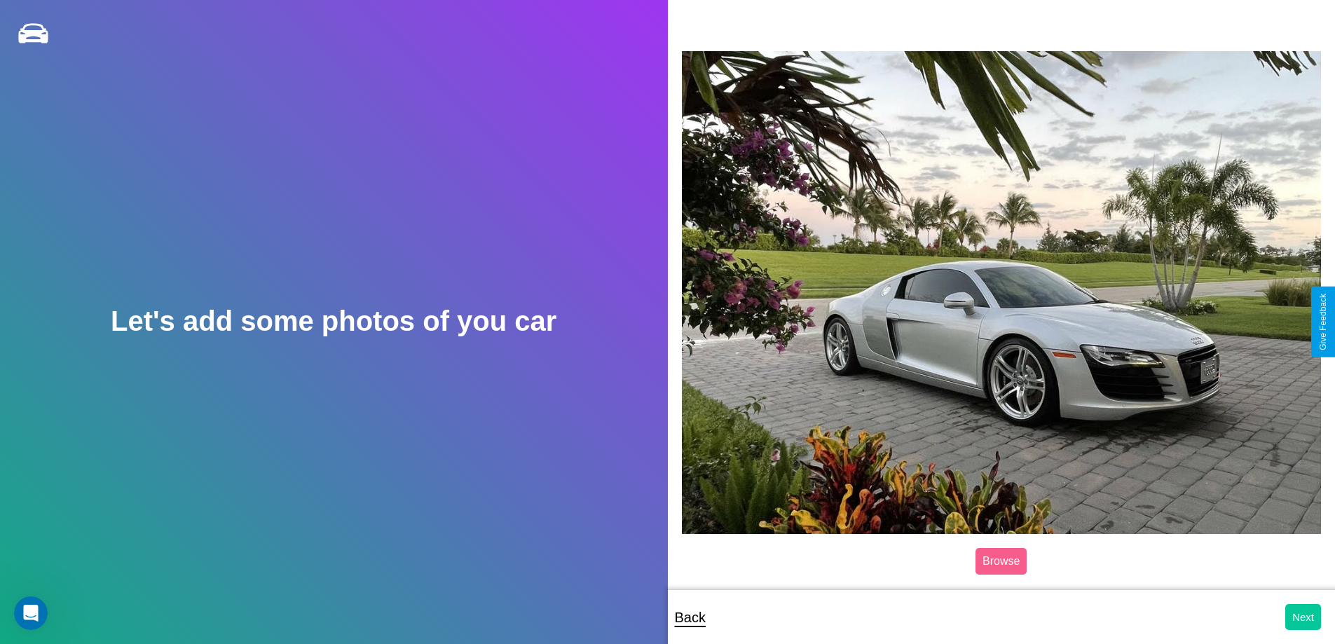  What do you see at coordinates (1303, 617) in the screenshot?
I see `button: Next` at bounding box center [1303, 617].